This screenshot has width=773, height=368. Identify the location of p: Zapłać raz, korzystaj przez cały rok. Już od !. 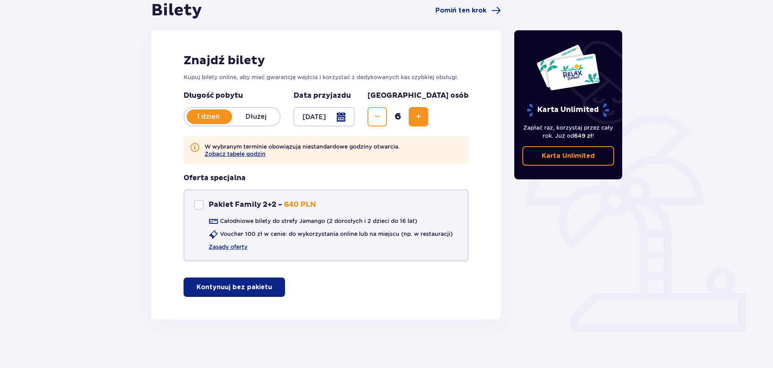
(568, 132).